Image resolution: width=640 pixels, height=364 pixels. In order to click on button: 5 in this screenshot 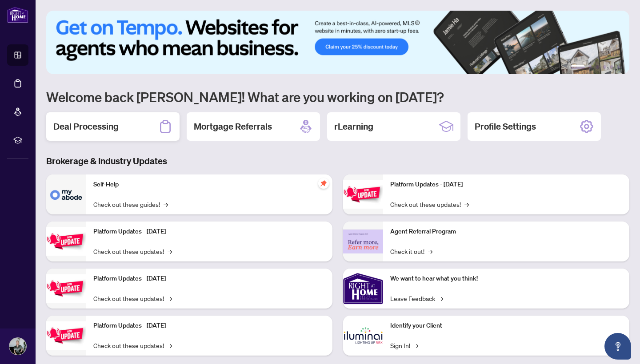, I will do `click(611, 67)`.